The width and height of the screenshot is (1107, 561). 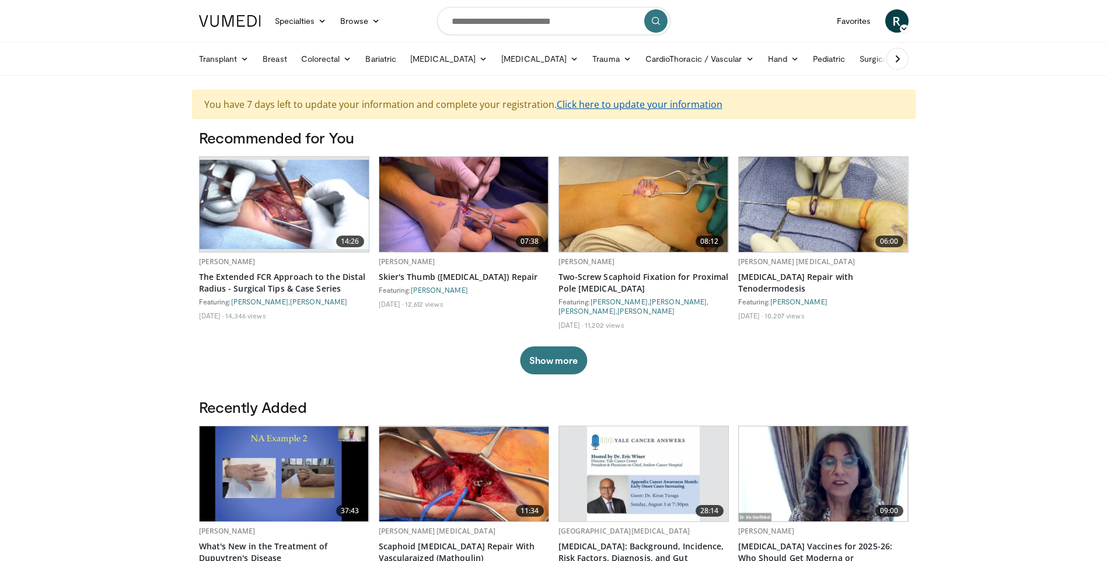 I want to click on li: 10,207 views, so click(x=784, y=316).